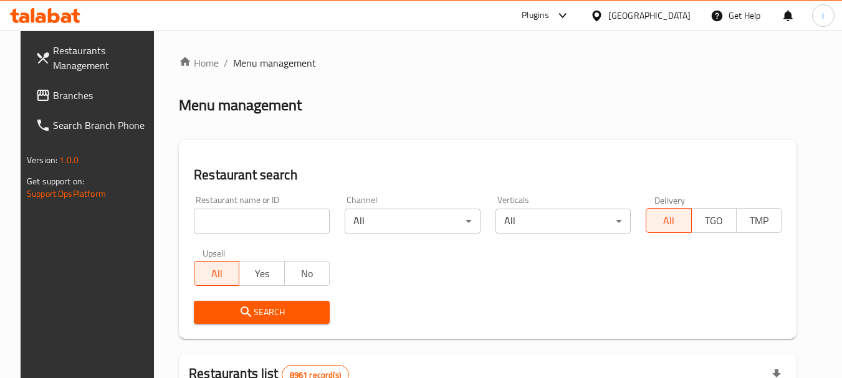  What do you see at coordinates (42, 160) in the screenshot?
I see `span: Version:` at bounding box center [42, 160].